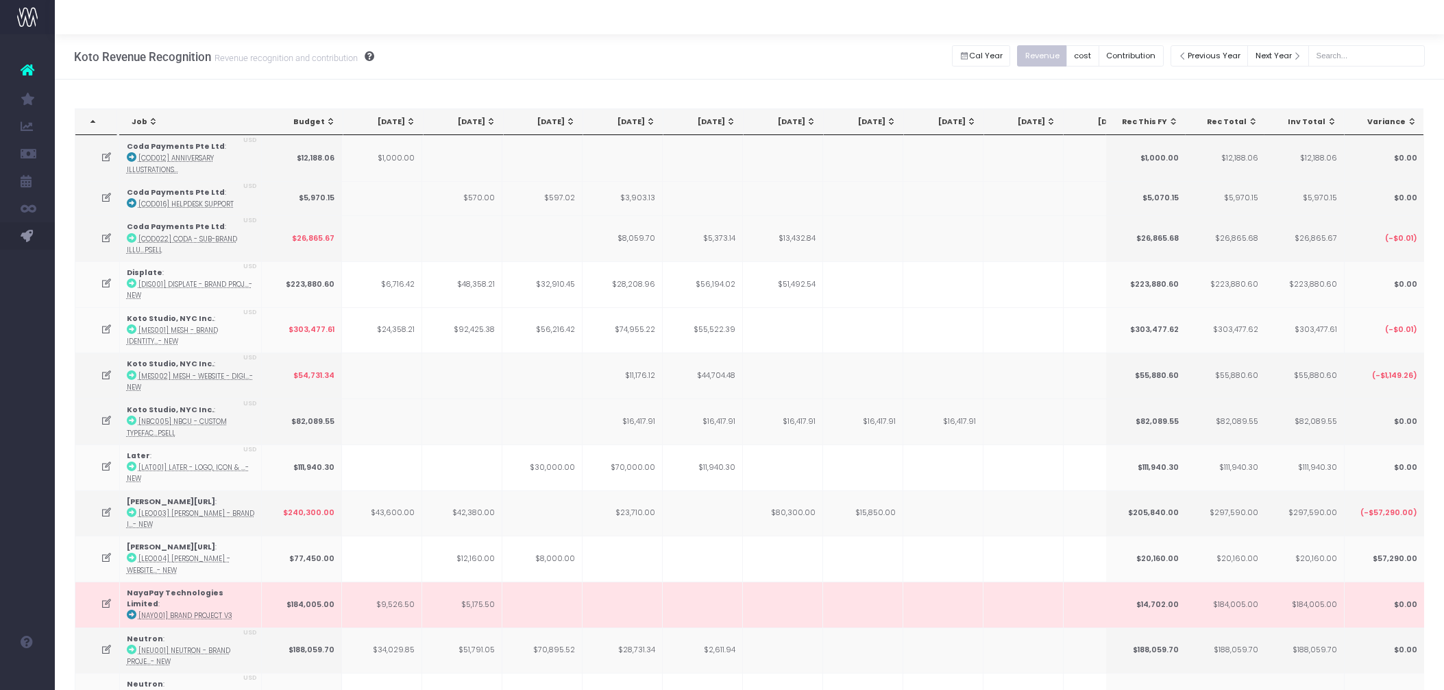  I want to click on h3: Koto Revenue Recognition, so click(224, 57).